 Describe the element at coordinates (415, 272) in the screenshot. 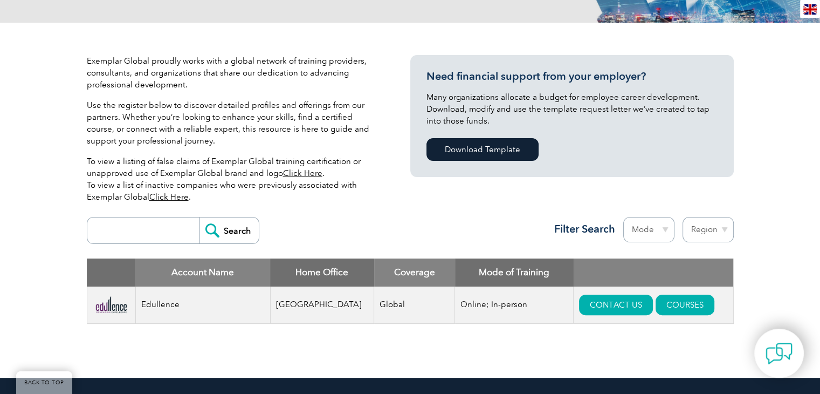

I see `th: Coverage: activate to sort column ascending` at that location.